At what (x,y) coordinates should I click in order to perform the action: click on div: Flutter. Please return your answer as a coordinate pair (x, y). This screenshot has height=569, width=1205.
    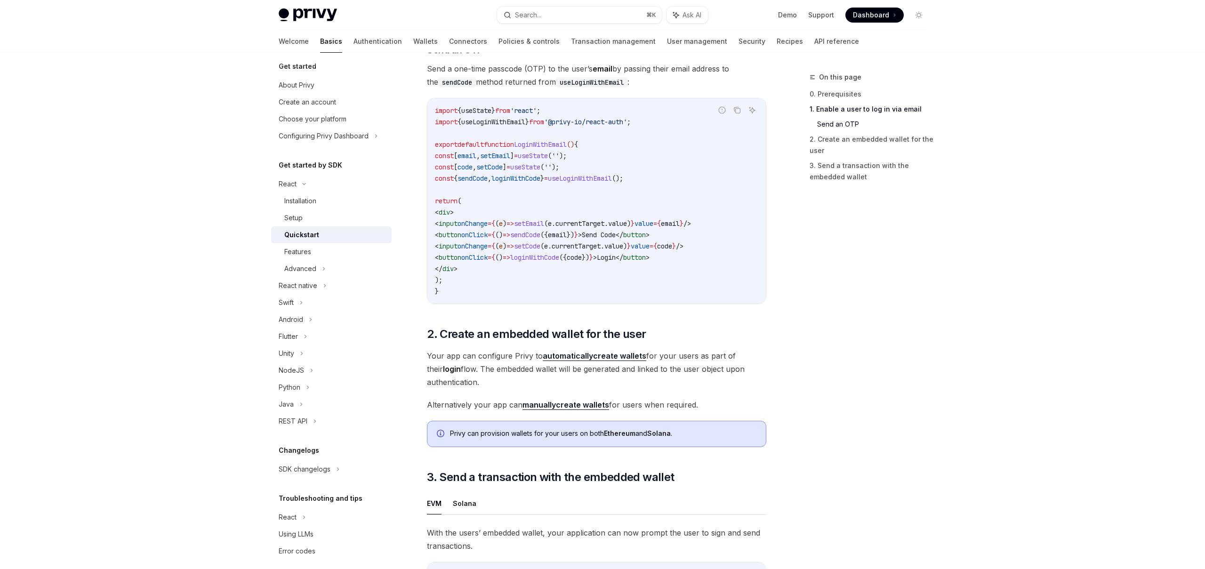
    Looking at the image, I should click on (288, 337).